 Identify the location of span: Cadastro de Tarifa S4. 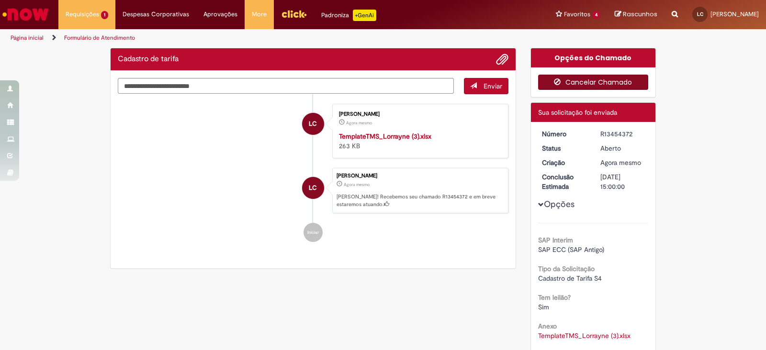
(570, 279).